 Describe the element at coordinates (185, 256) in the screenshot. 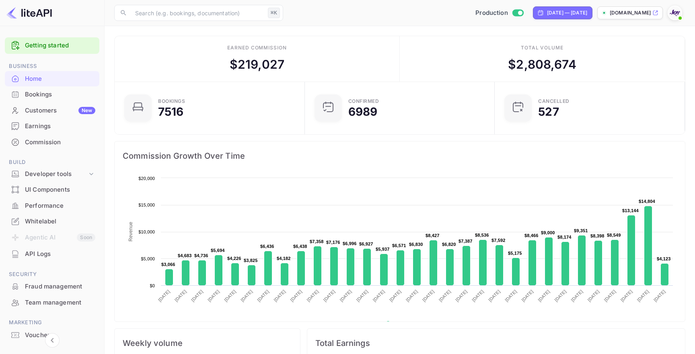

I see `text: $4,683` at that location.